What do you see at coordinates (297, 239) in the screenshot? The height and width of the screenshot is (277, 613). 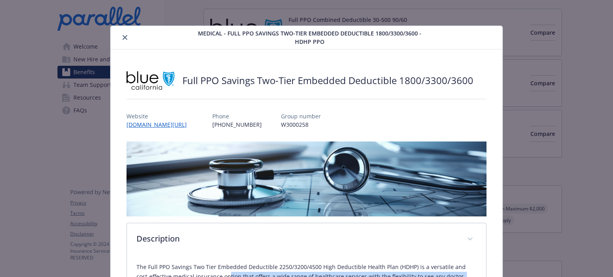 I see `p: Description` at bounding box center [297, 239].